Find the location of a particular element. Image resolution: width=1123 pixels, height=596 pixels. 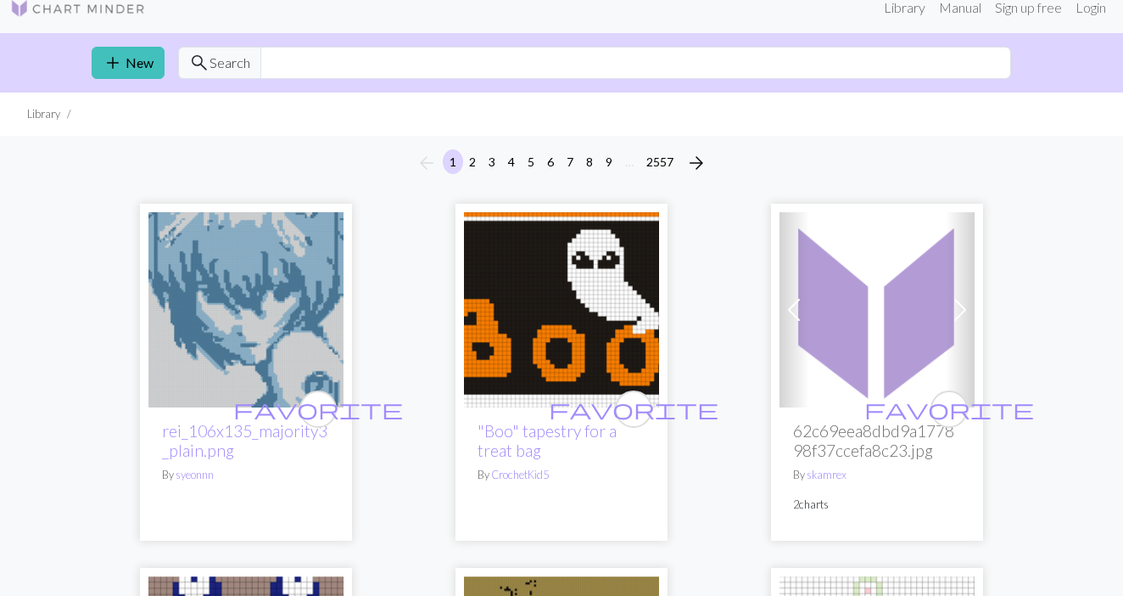

button: 2 is located at coordinates (473, 161).